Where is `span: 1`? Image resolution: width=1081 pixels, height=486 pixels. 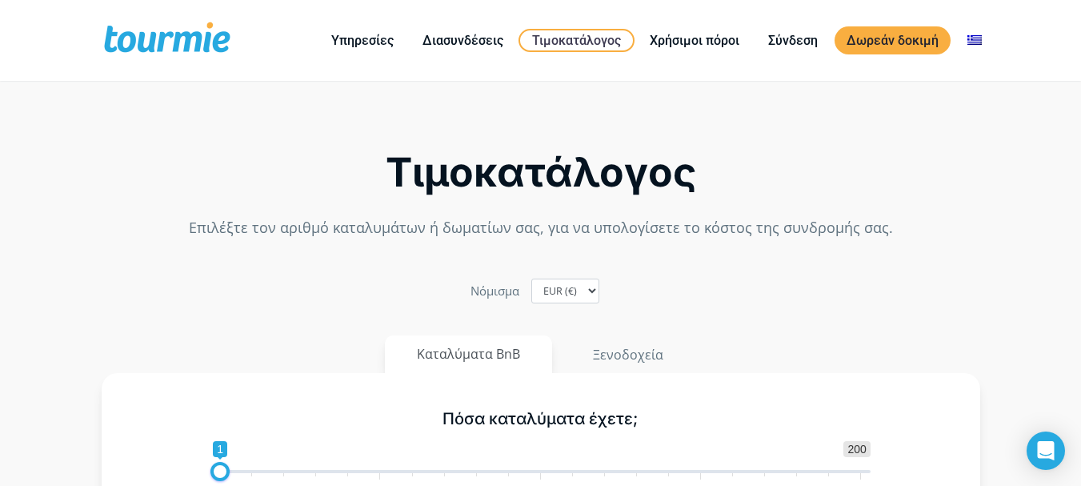
span: 1 is located at coordinates (220, 449).